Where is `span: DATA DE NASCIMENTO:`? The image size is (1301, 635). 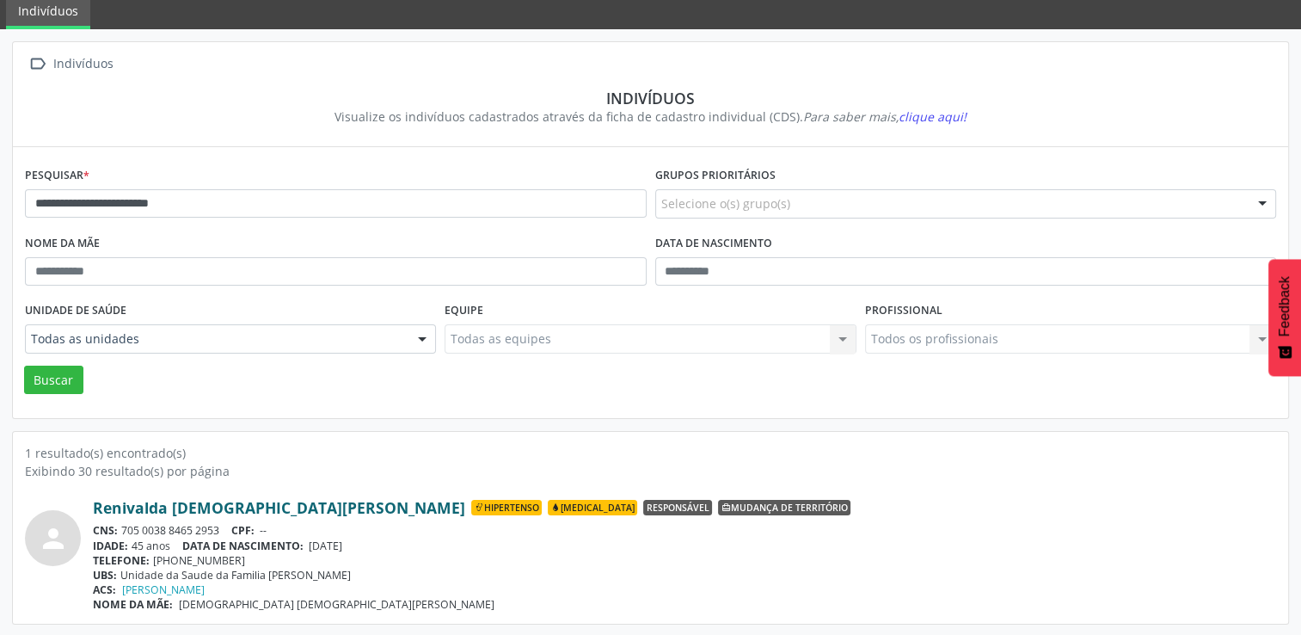 span: DATA DE NASCIMENTO: is located at coordinates (242, 545).